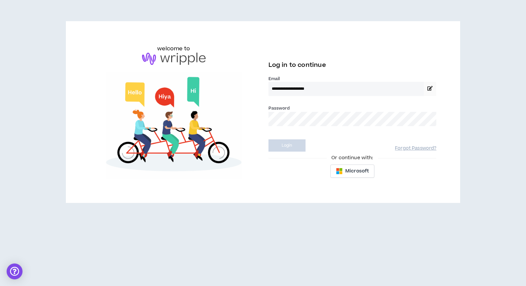 This screenshot has height=286, width=526. What do you see at coordinates (357, 171) in the screenshot?
I see `span: Microsoft` at bounding box center [357, 171].